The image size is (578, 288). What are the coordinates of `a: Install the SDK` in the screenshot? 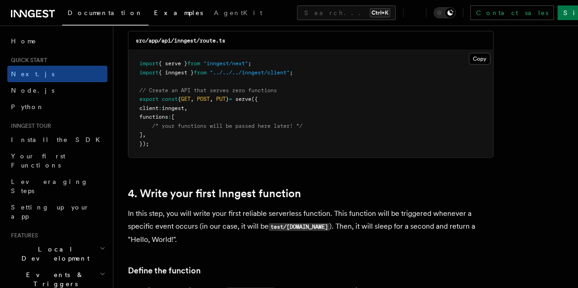 It's located at (57, 140).